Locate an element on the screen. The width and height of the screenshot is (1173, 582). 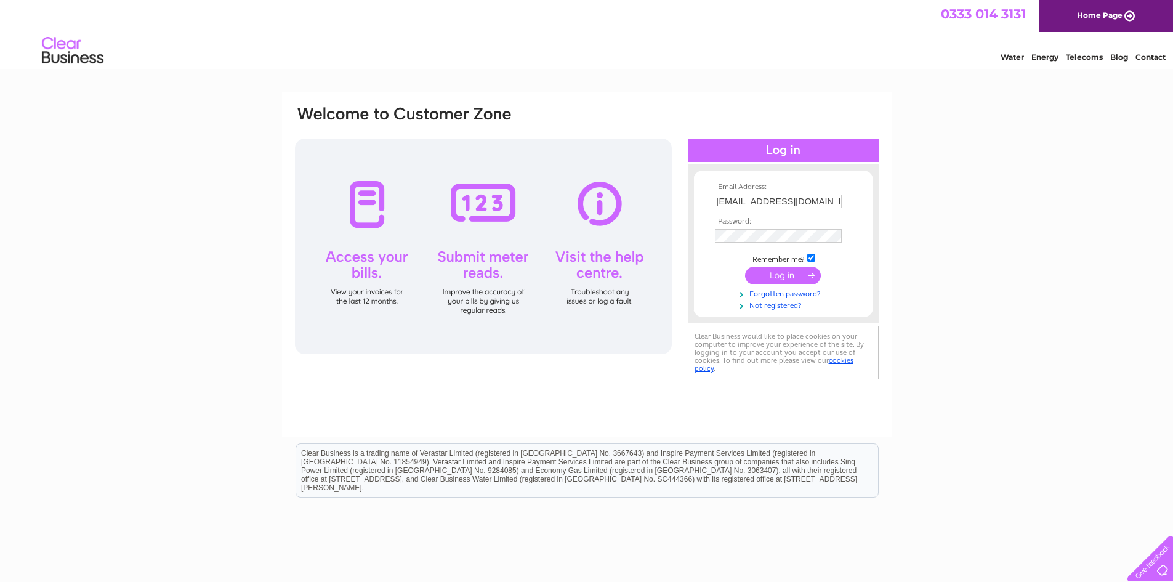
a: Water is located at coordinates (1012, 57).